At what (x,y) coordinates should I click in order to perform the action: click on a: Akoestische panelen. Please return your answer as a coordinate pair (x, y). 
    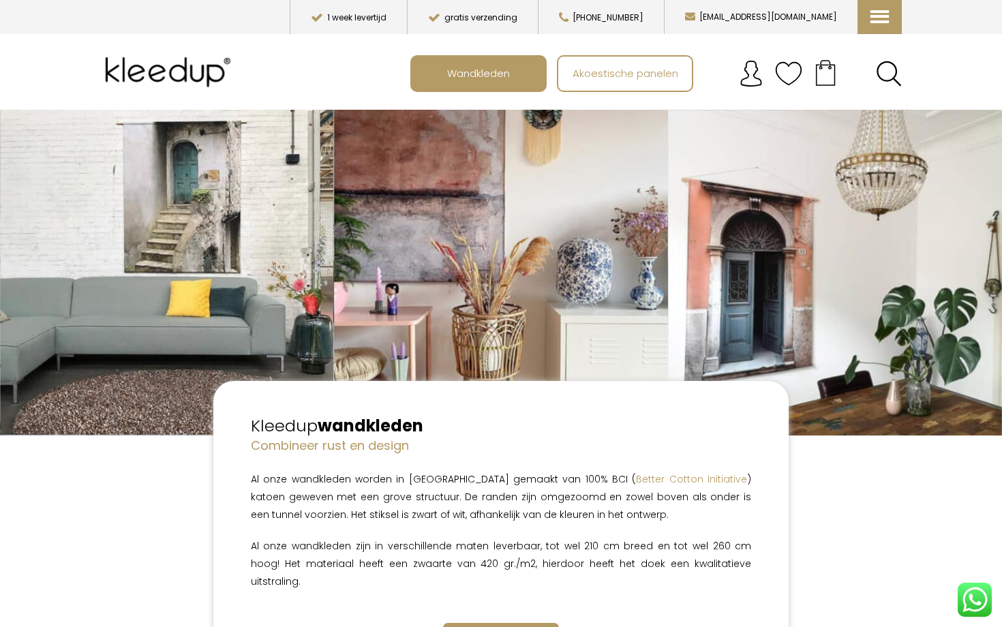
    Looking at the image, I should click on (625, 74).